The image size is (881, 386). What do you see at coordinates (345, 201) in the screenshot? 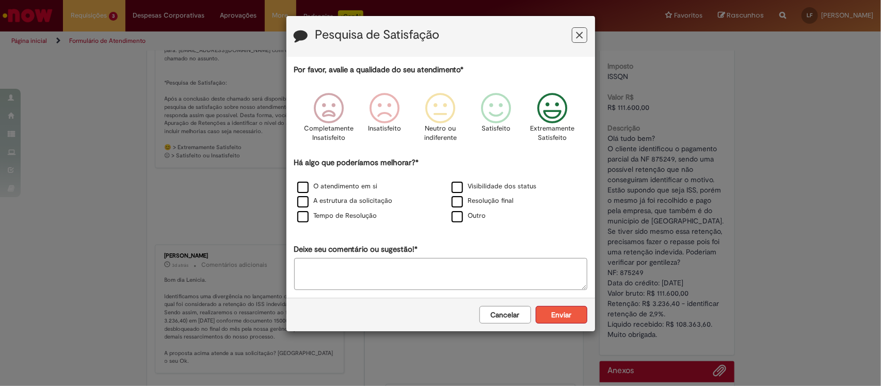
I see `label: A estrutura da solicitação` at bounding box center [345, 201].